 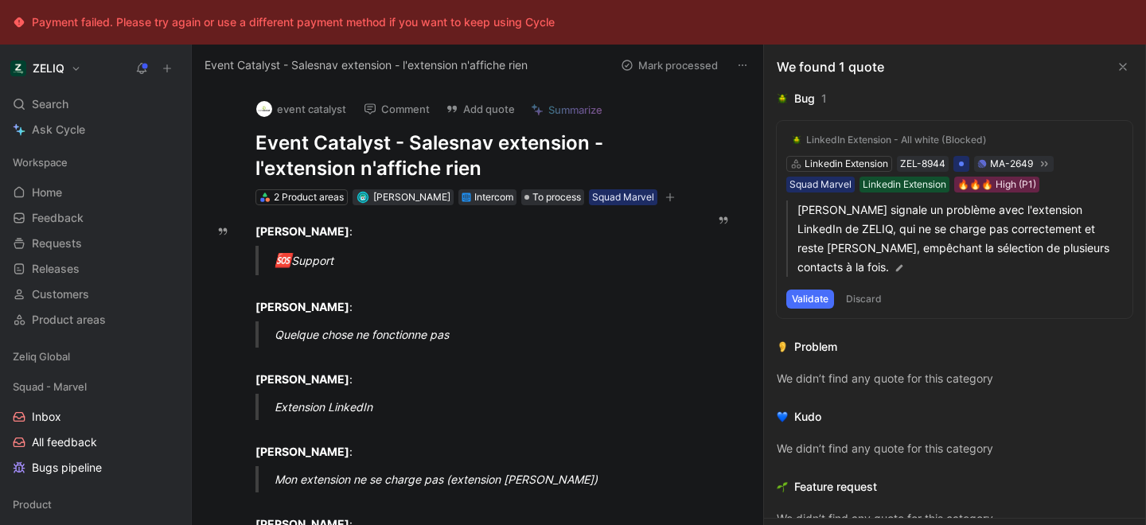 What do you see at coordinates (49, 68) in the screenshot?
I see `h1: ZELIQ` at bounding box center [49, 68].